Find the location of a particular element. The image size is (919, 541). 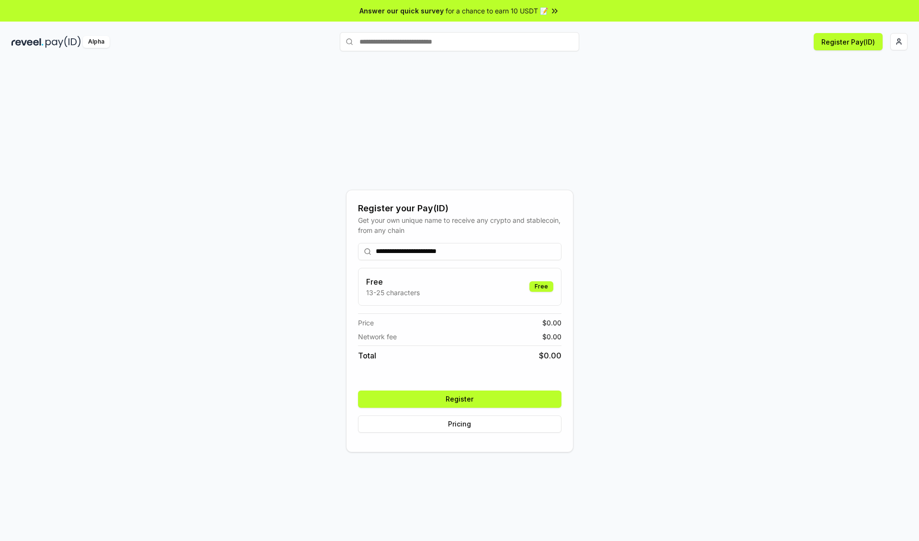

button: Register is located at coordinates (460, 399).